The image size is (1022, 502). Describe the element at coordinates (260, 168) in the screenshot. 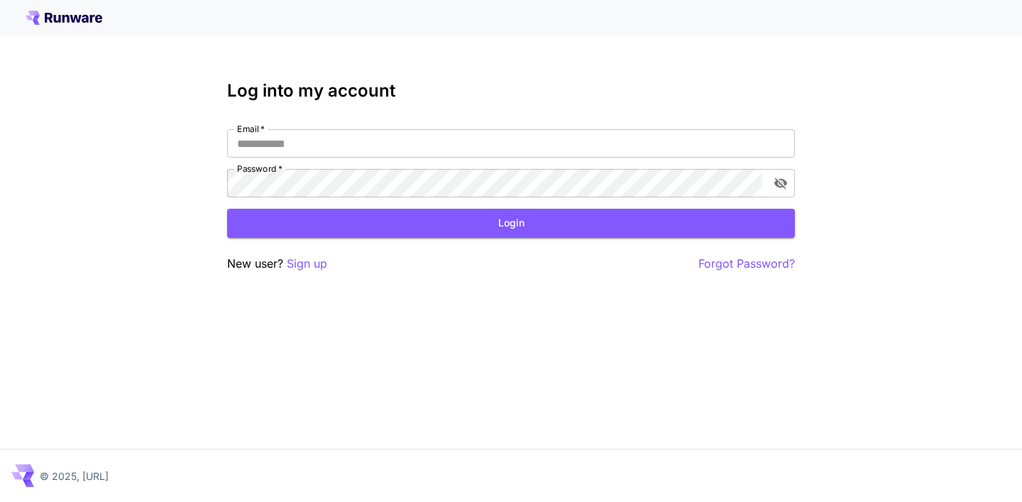

I see `label: Password` at that location.